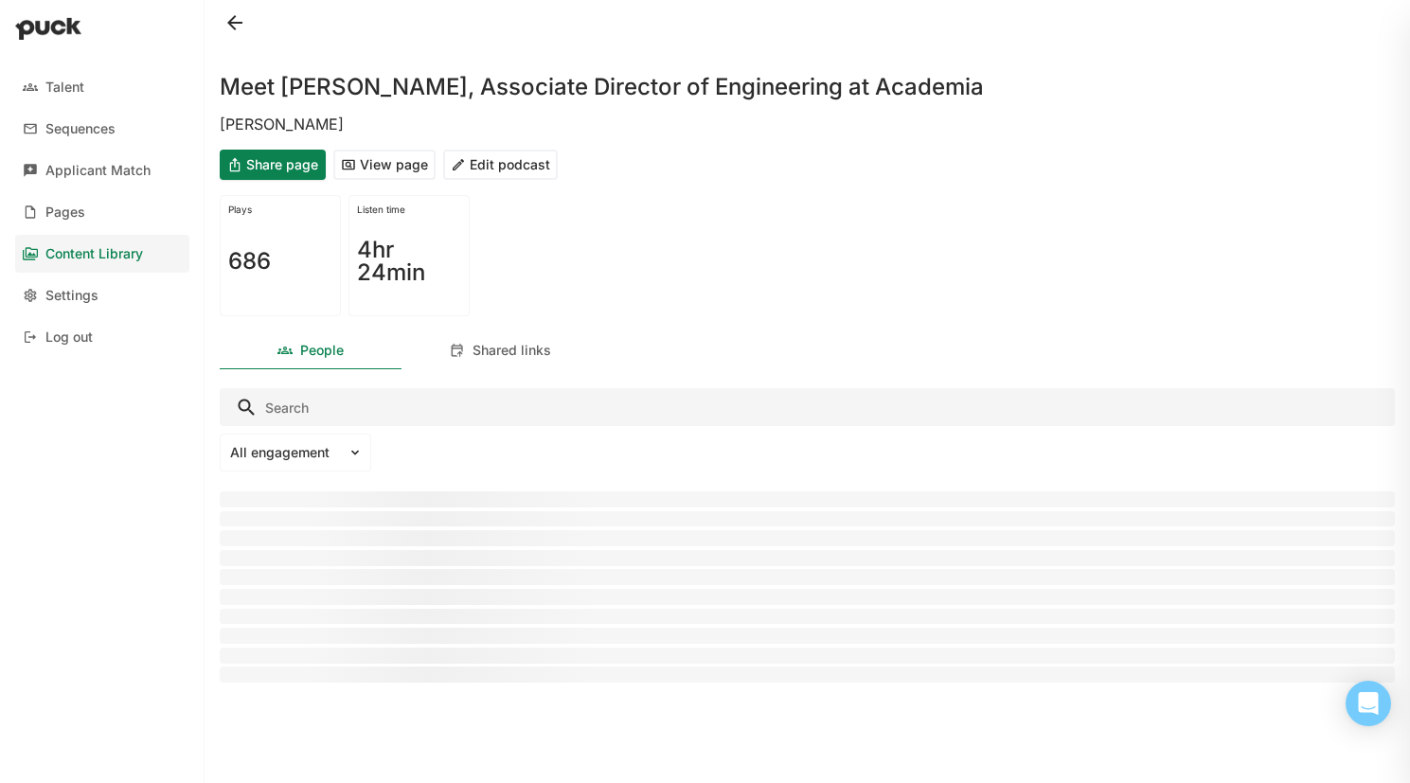 The width and height of the screenshot is (1410, 783). I want to click on a: Settings, so click(102, 296).